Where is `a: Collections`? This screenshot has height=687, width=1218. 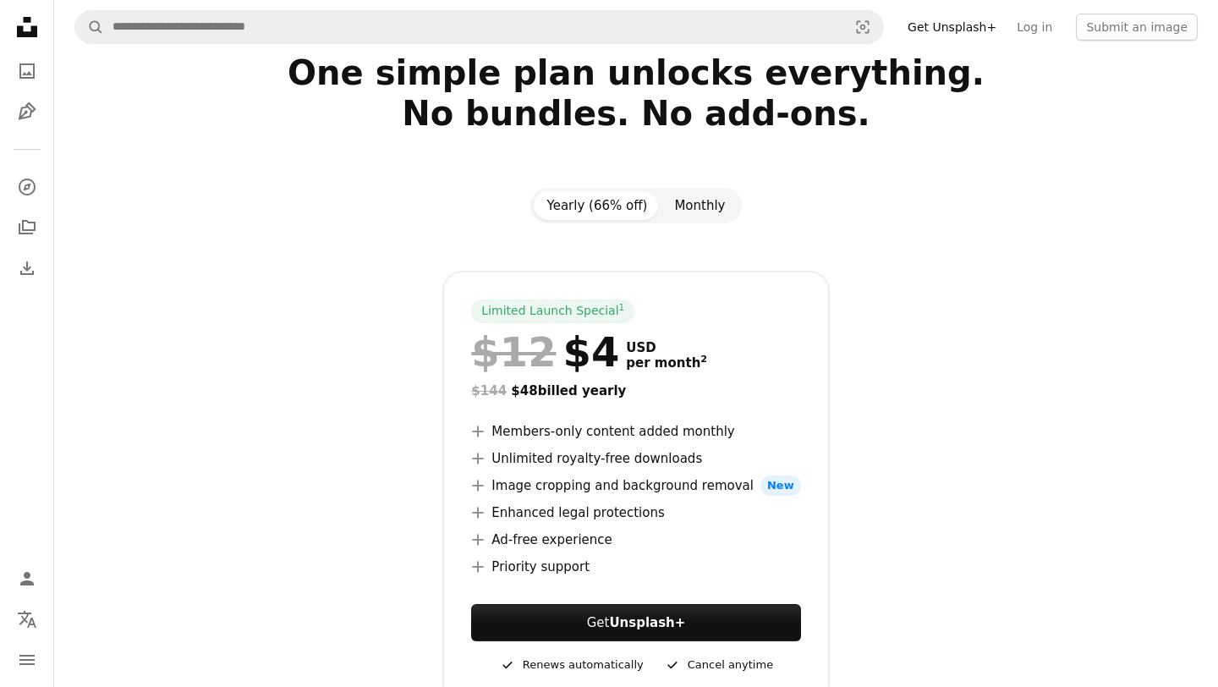 a: Collections is located at coordinates (27, 228).